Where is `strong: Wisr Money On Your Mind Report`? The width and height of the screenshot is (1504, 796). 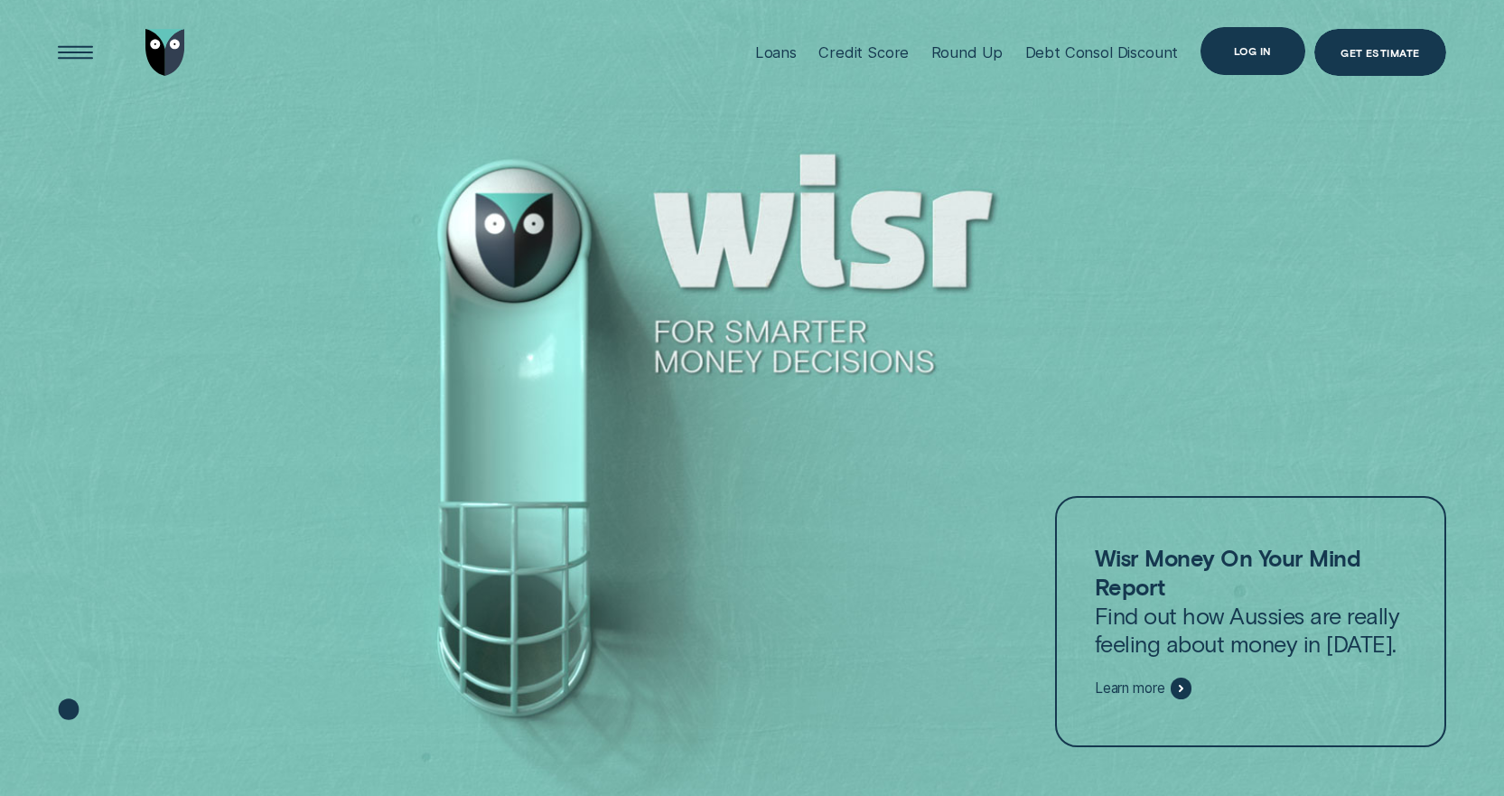
strong: Wisr Money On Your Mind Report is located at coordinates (1227, 572).